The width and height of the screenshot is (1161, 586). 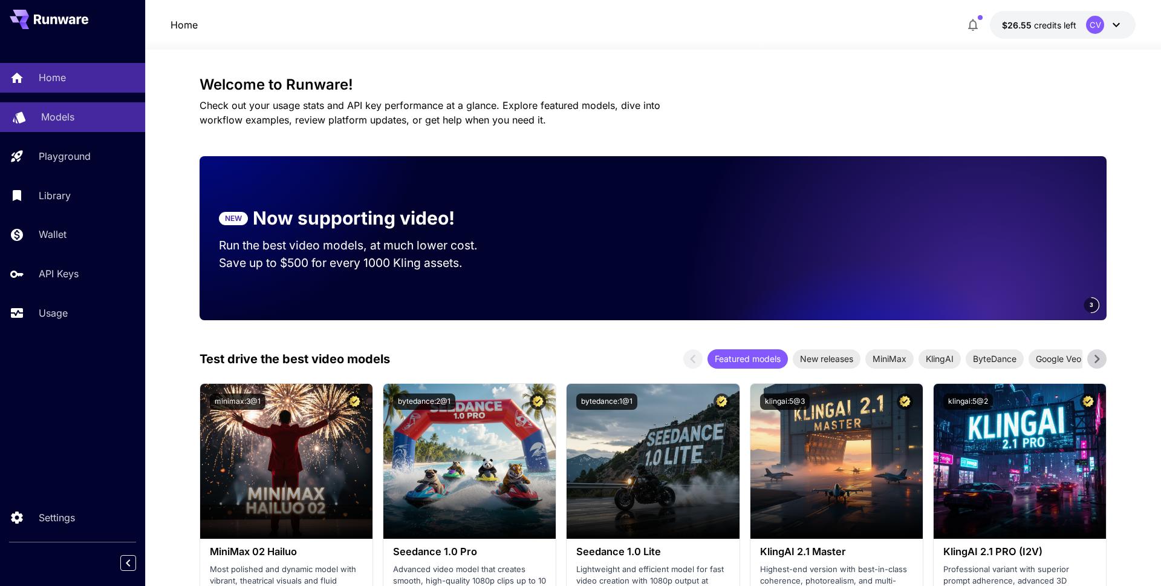 I want to click on button: bytedance:1@1, so click(x=607, y=401).